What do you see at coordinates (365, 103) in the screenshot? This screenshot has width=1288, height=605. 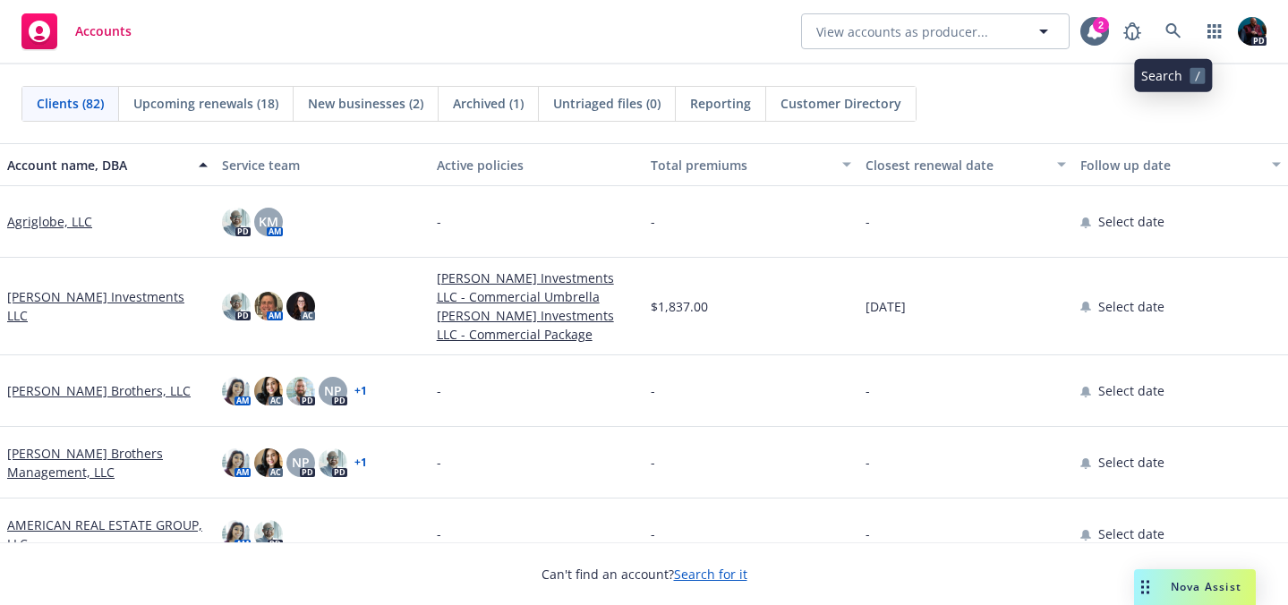 I see `span: New businesses (2)` at bounding box center [365, 103].